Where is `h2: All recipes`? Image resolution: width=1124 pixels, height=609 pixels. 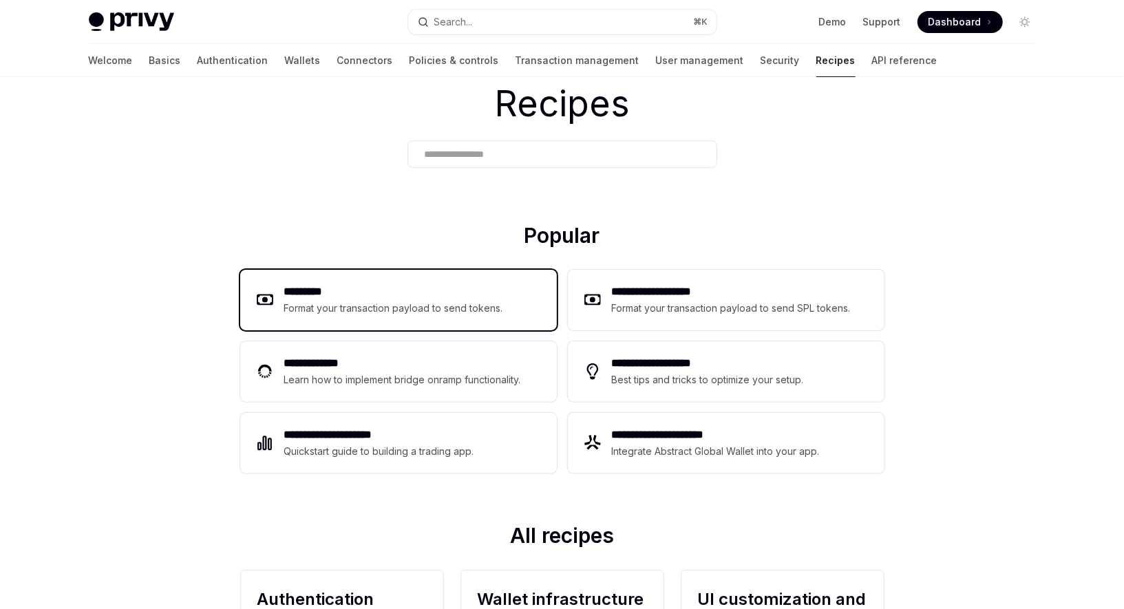 h2: All recipes is located at coordinates (562, 538).